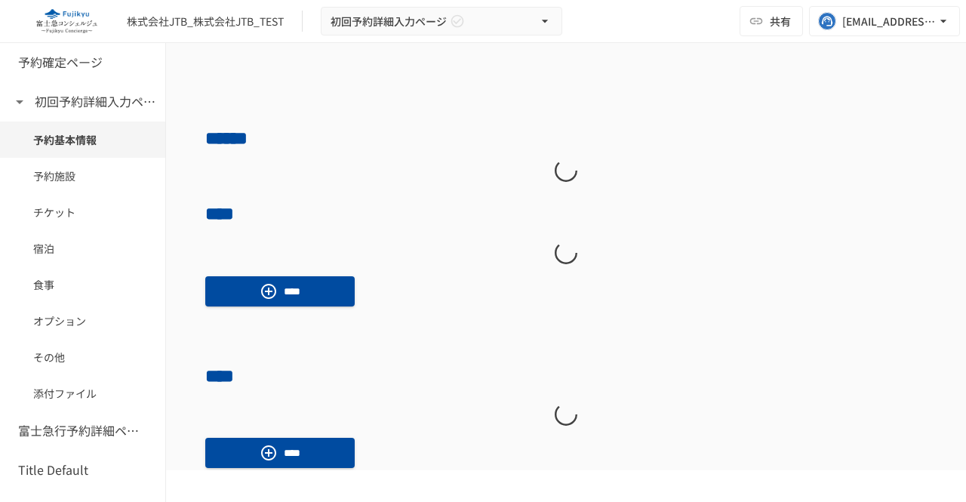 The width and height of the screenshot is (966, 502). I want to click on div: 株式会社JTB_株式会社JTB_TEST, so click(205, 21).